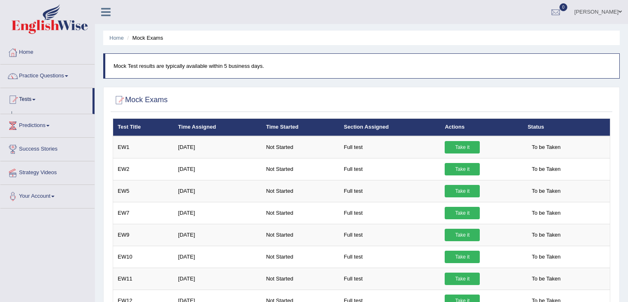 Image resolution: width=628 pixels, height=302 pixels. I want to click on a: Practice Questions, so click(48, 75).